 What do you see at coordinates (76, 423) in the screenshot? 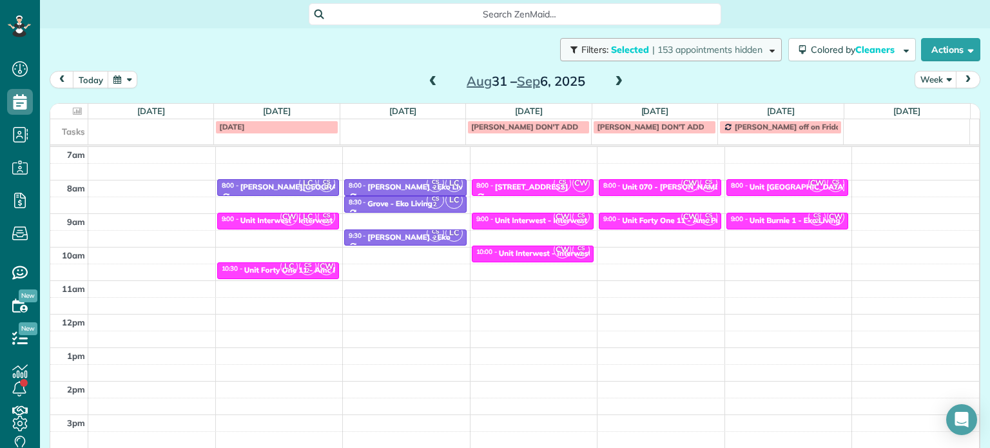
I see `span: 3pm` at bounding box center [76, 423].